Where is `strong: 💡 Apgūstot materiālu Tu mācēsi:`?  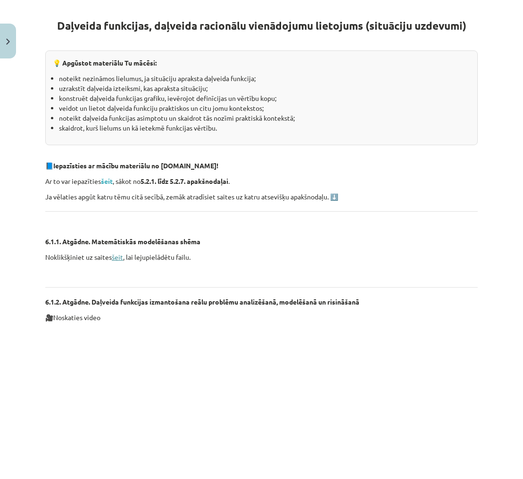 strong: 💡 Apgūstot materiālu Tu mācēsi: is located at coordinates (105, 63).